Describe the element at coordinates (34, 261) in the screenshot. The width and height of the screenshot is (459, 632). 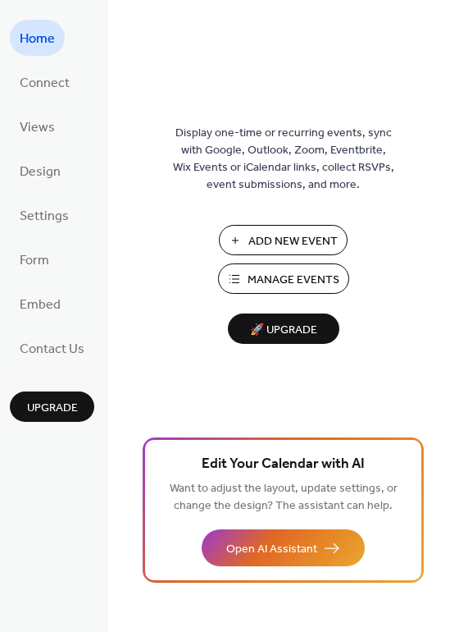
I see `span: Form` at that location.